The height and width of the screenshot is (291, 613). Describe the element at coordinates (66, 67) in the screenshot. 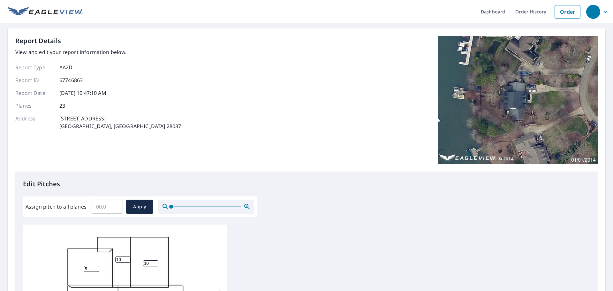

I see `p: AA2D` at that location.